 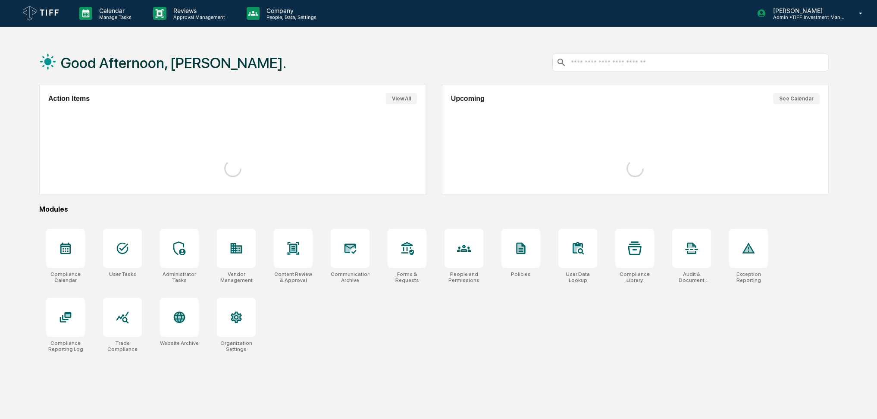 I want to click on p: Calendar, so click(x=114, y=10).